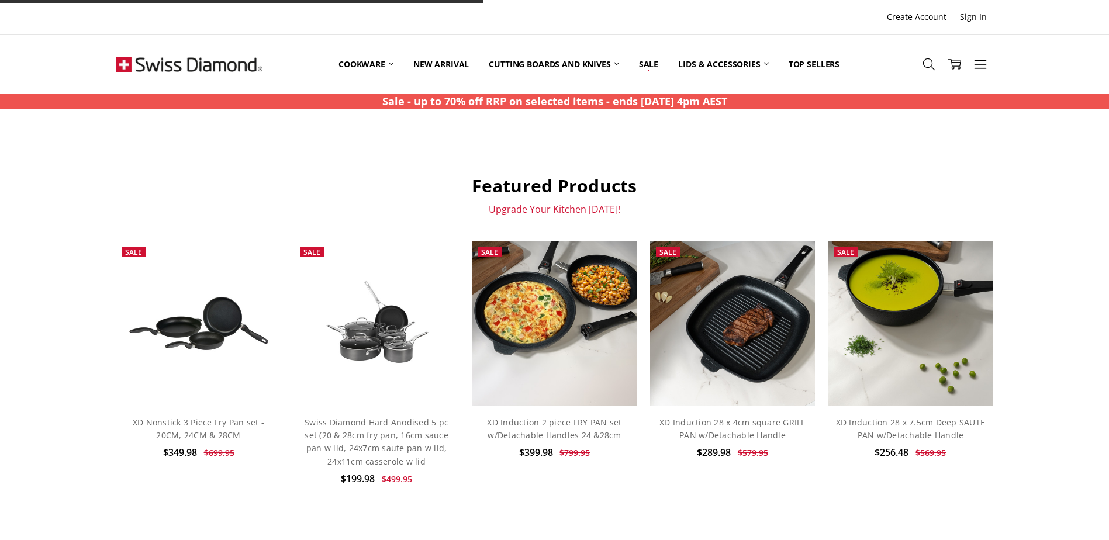 This screenshot has height=540, width=1109. What do you see at coordinates (555, 186) in the screenshot?
I see `h2: Featured Products` at bounding box center [555, 186].